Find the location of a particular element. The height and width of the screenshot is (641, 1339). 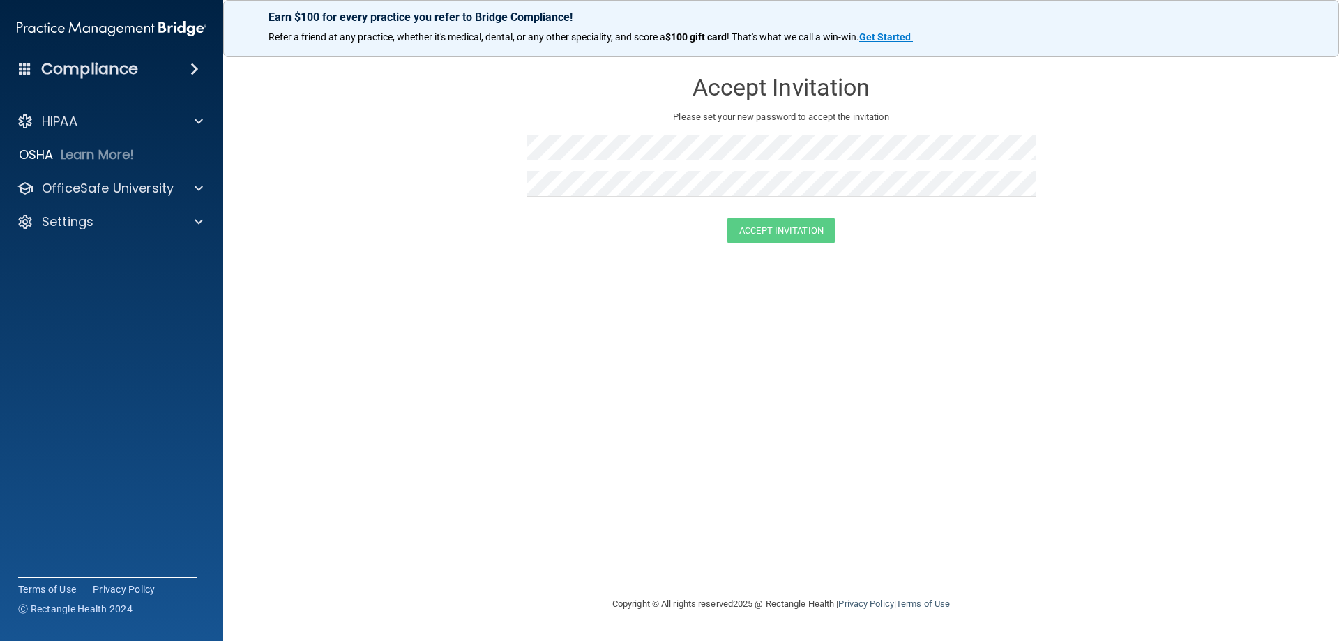

h3: Accept Invitation is located at coordinates (781, 87).